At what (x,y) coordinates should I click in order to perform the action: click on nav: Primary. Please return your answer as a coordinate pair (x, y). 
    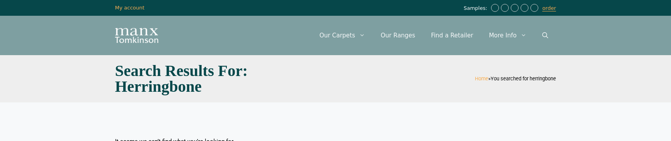
    Looking at the image, I should click on (434, 35).